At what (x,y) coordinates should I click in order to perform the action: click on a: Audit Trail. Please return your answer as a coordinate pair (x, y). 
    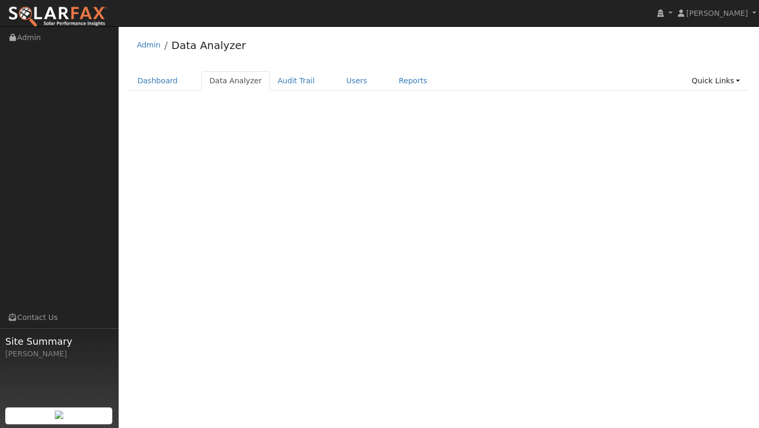
    Looking at the image, I should click on (296, 81).